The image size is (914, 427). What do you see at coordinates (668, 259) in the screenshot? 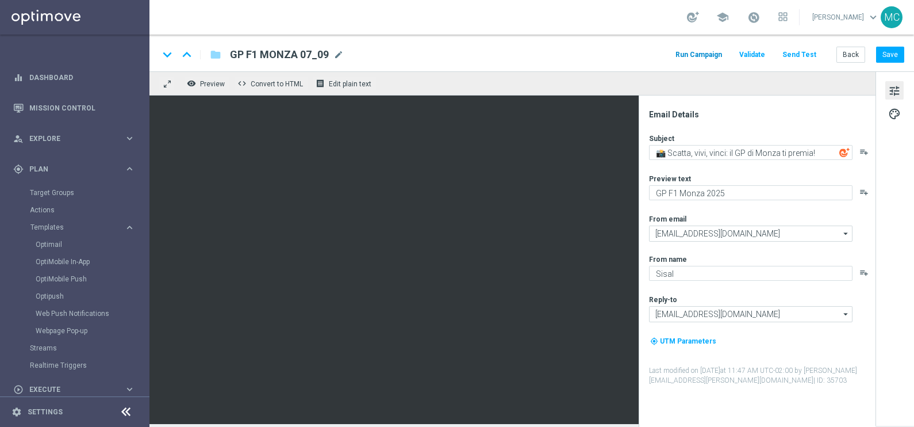
I see `label: From name` at bounding box center [668, 259].